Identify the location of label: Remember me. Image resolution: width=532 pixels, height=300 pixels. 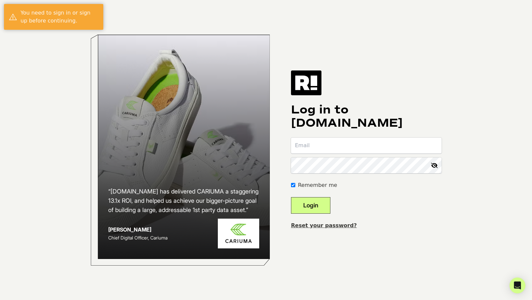
(317, 185).